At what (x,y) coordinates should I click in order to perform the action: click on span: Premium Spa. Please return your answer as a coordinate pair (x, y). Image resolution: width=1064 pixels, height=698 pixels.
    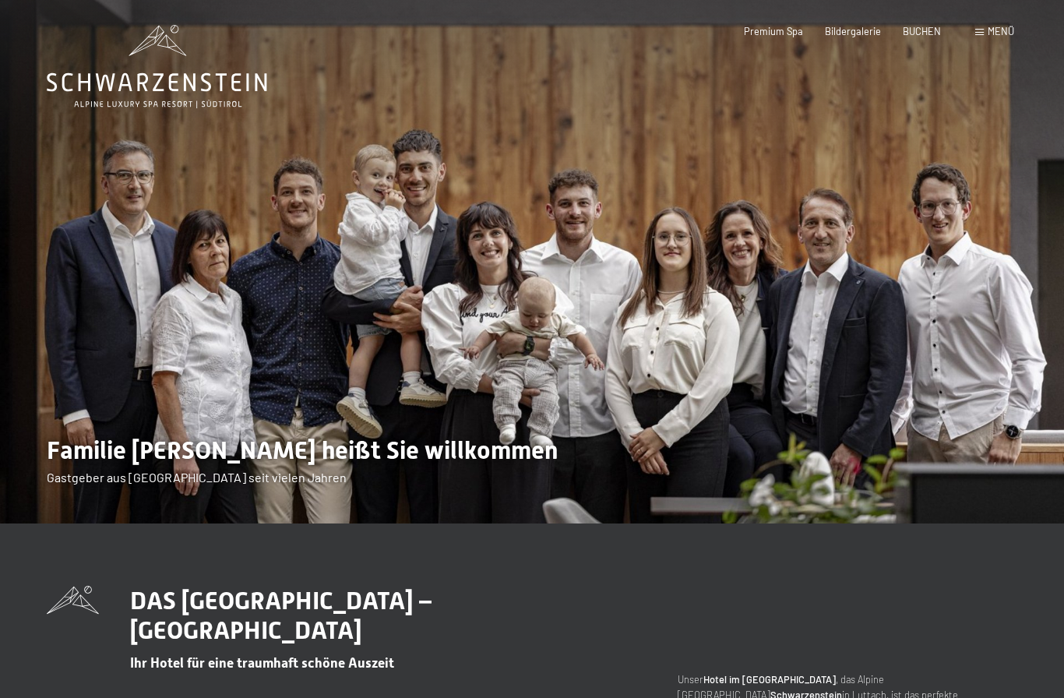
    Looking at the image, I should click on (774, 31).